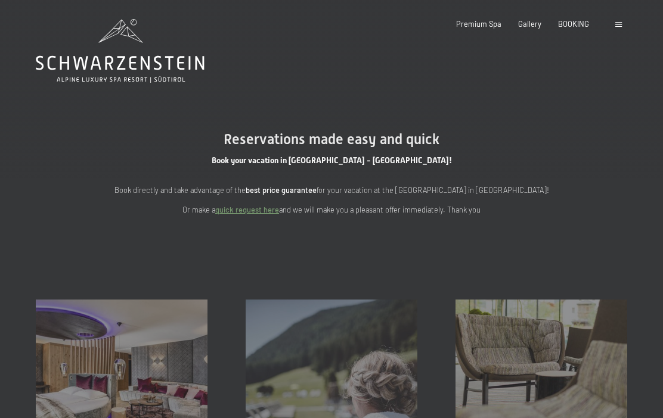 This screenshot has width=663, height=418. Describe the element at coordinates (331, 139) in the screenshot. I see `span: Reservations made easy and quick` at that location.